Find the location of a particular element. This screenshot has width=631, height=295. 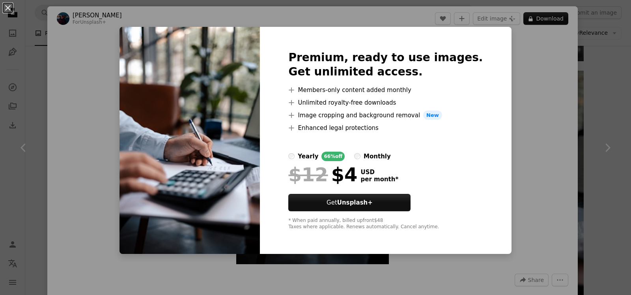

div: monthly is located at coordinates (377, 156).